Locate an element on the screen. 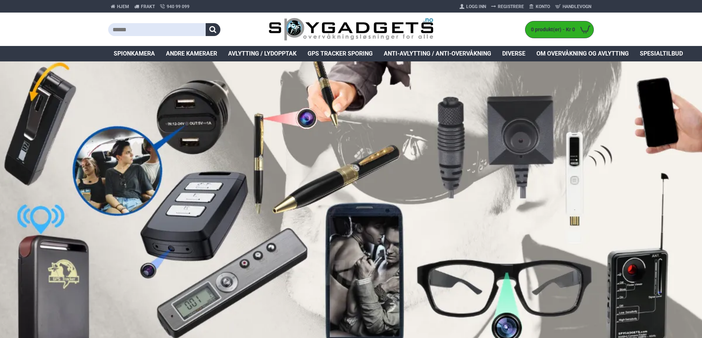 The image size is (702, 338). span: 0 produkt(er) - Kr 0 is located at coordinates (551, 29).